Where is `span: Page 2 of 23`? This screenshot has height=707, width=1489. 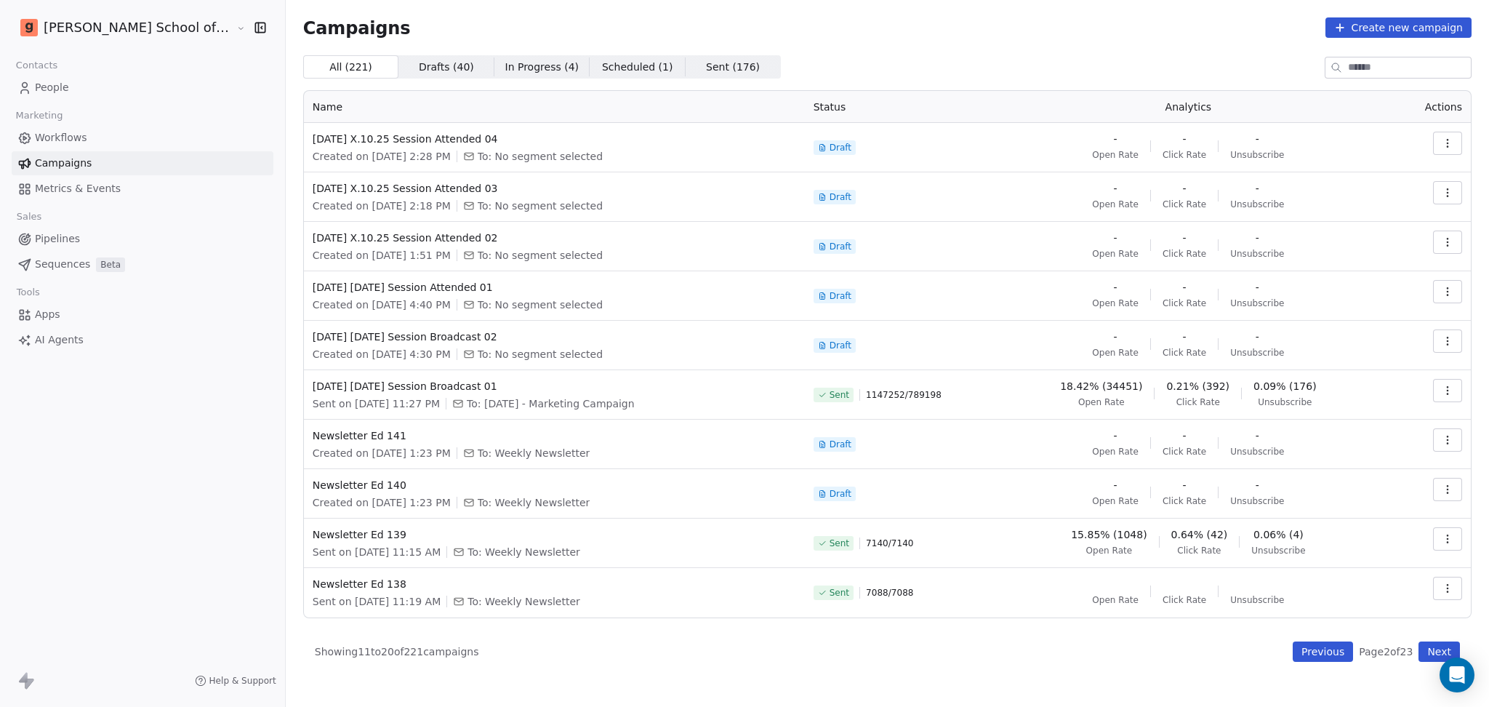 span: Page 2 of 23 is located at coordinates (1386, 651).